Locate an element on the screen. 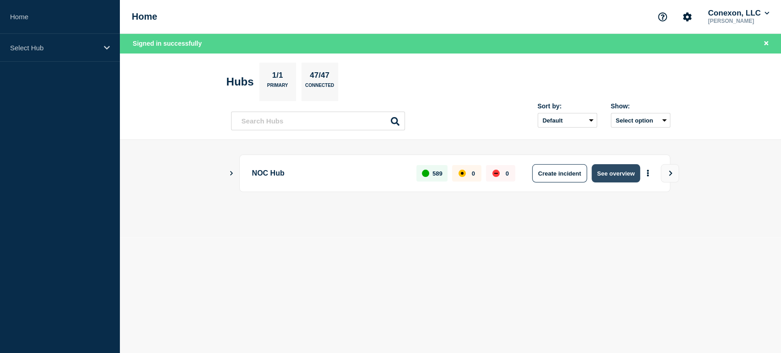 Image resolution: width=781 pixels, height=353 pixels. select: Sort by is located at coordinates (567, 120).